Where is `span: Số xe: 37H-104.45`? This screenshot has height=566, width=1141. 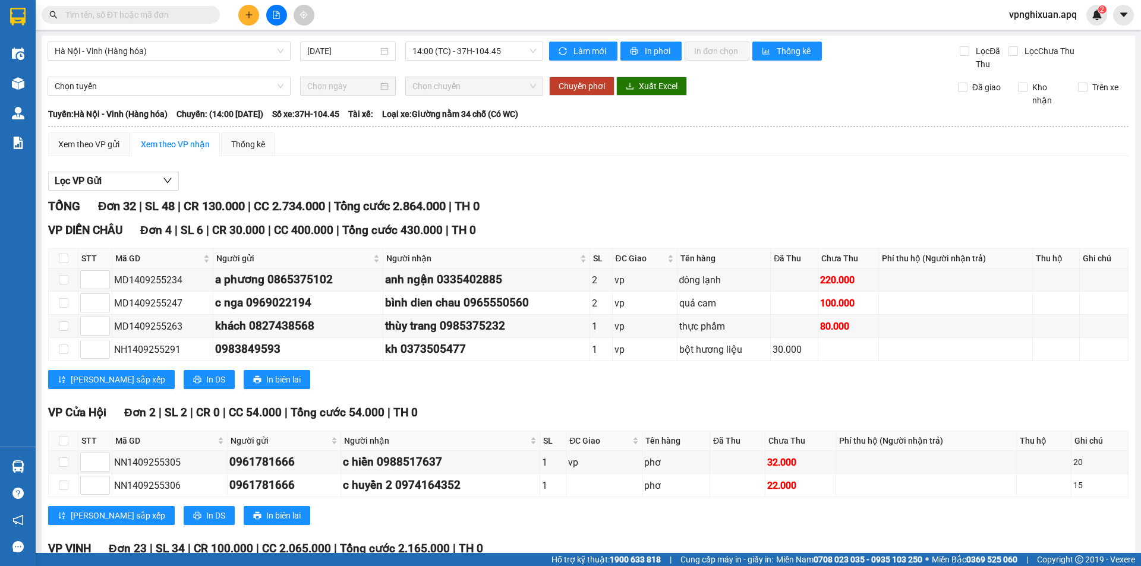
span: Số xe: 37H-104.45 is located at coordinates (305, 114).